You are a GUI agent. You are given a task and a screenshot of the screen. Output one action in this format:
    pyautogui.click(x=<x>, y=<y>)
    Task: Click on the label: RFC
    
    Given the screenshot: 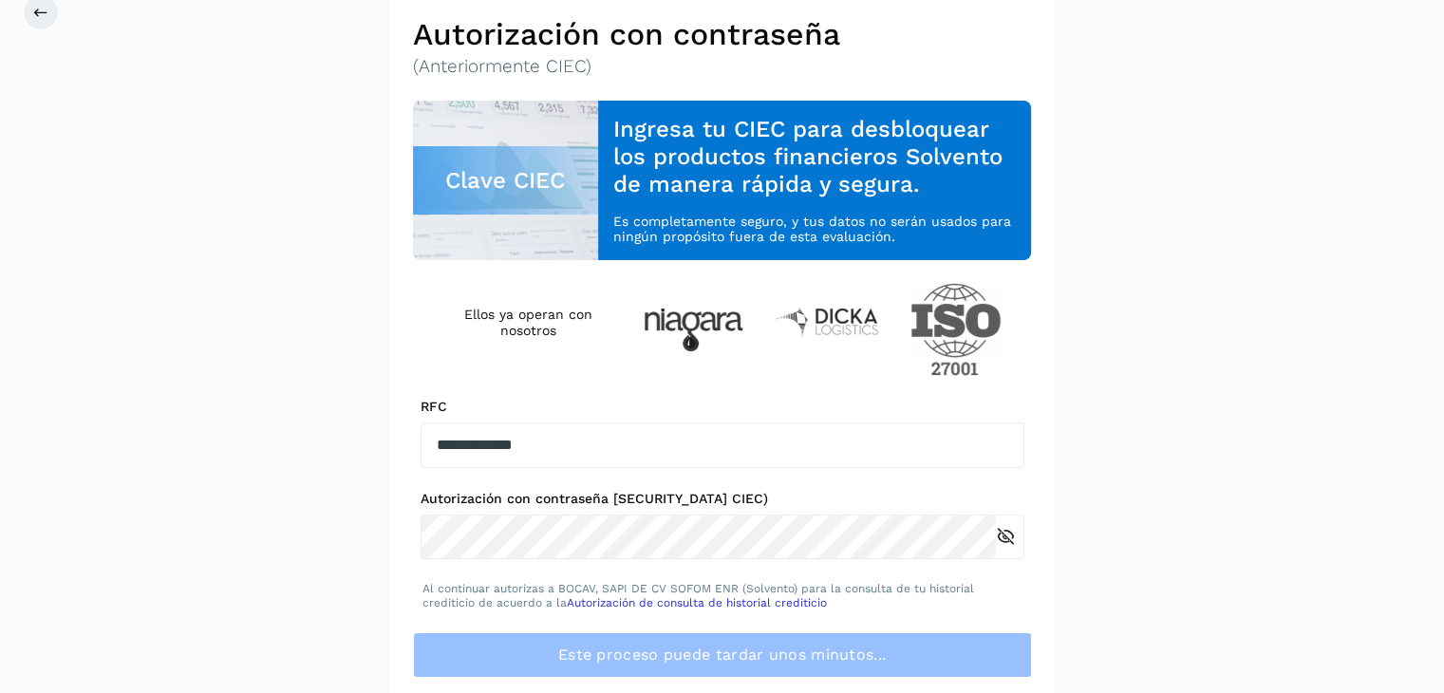 What is the action you would take?
    pyautogui.click(x=723, y=406)
    